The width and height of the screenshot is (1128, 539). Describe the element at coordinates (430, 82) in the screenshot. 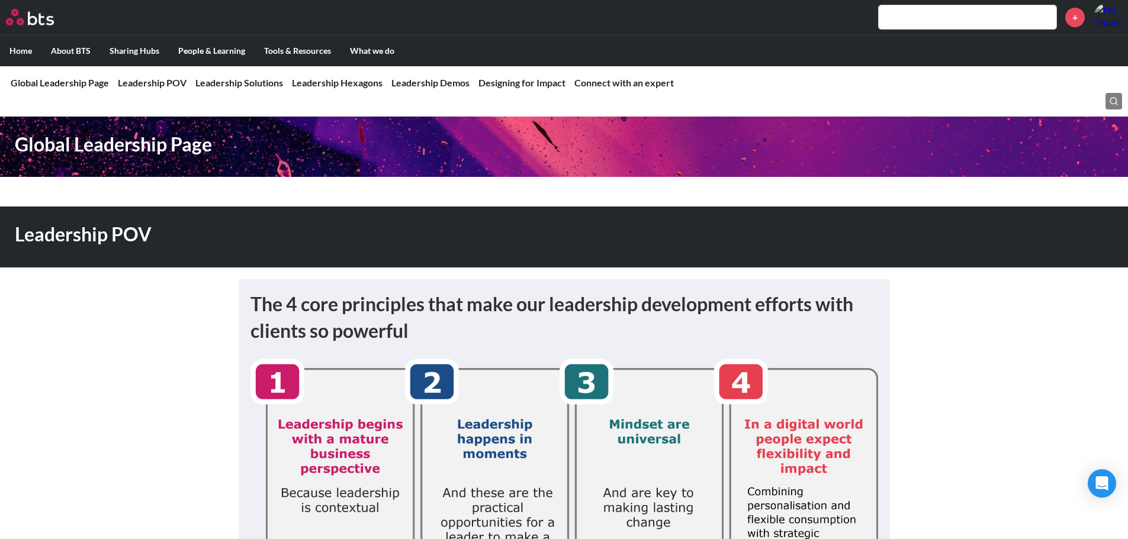

I see `a: Leadership Demos` at that location.